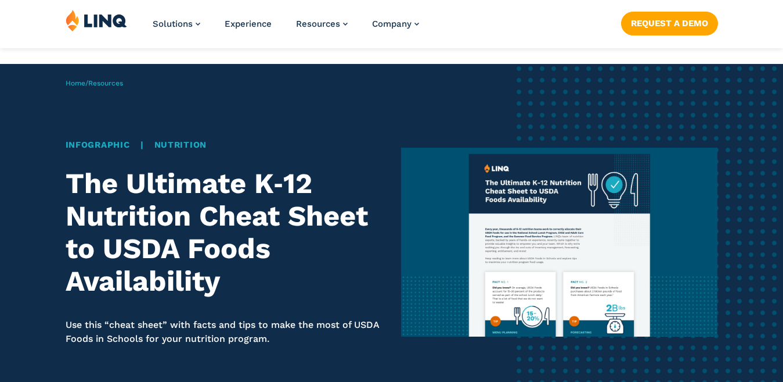 This screenshot has height=382, width=783. What do you see at coordinates (181, 145) in the screenshot?
I see `a: Nutrition` at bounding box center [181, 145].